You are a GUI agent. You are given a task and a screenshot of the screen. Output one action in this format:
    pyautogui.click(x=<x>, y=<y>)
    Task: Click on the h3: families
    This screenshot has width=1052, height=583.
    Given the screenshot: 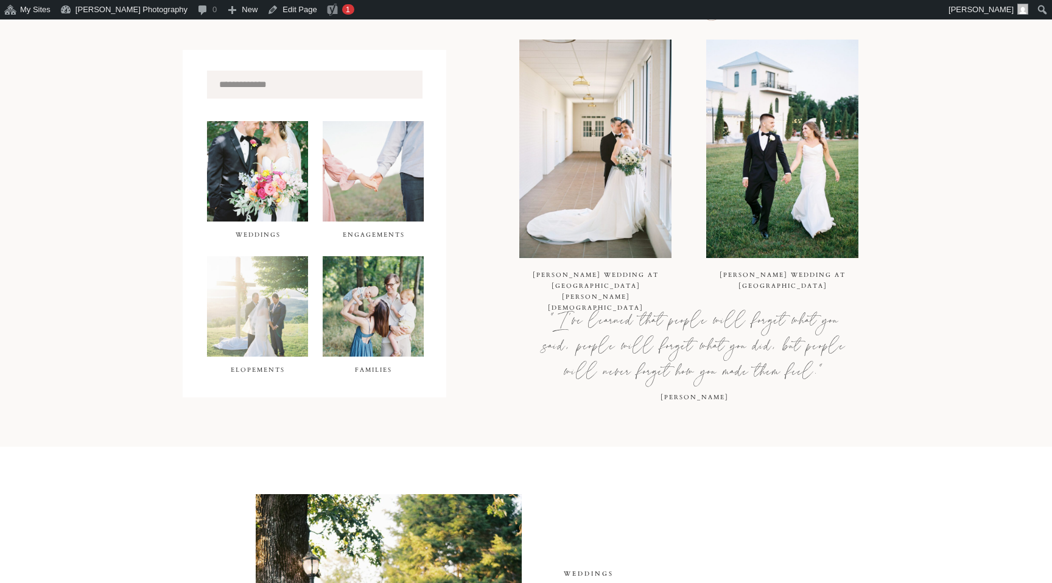 What is the action you would take?
    pyautogui.click(x=373, y=373)
    